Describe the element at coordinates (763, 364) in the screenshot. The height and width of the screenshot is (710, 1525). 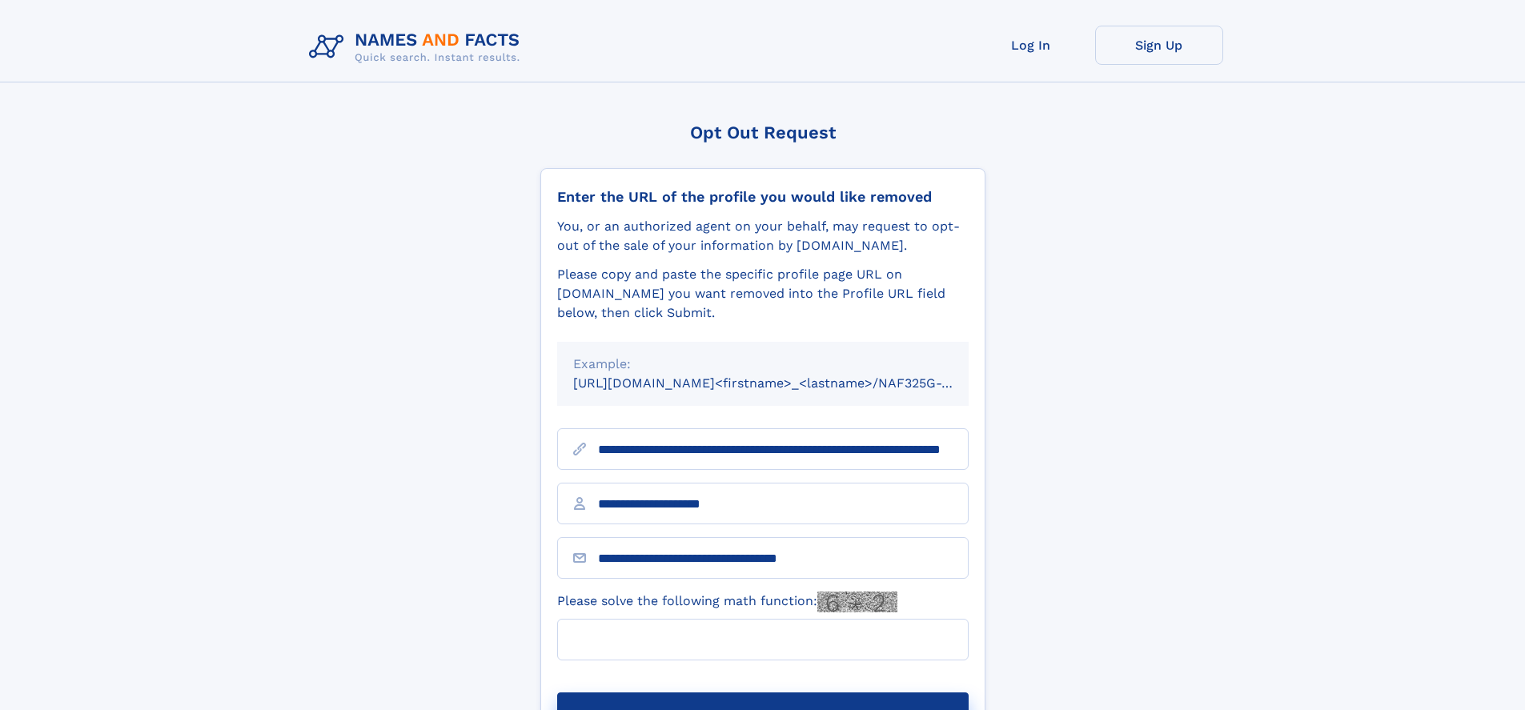
I see `div: Example:` at that location.